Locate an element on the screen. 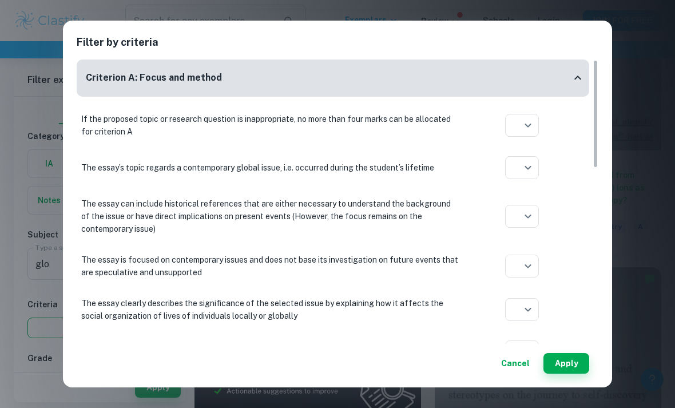 This screenshot has width=675, height=408. h6: Criterion A: Focus and method is located at coordinates (154, 78).